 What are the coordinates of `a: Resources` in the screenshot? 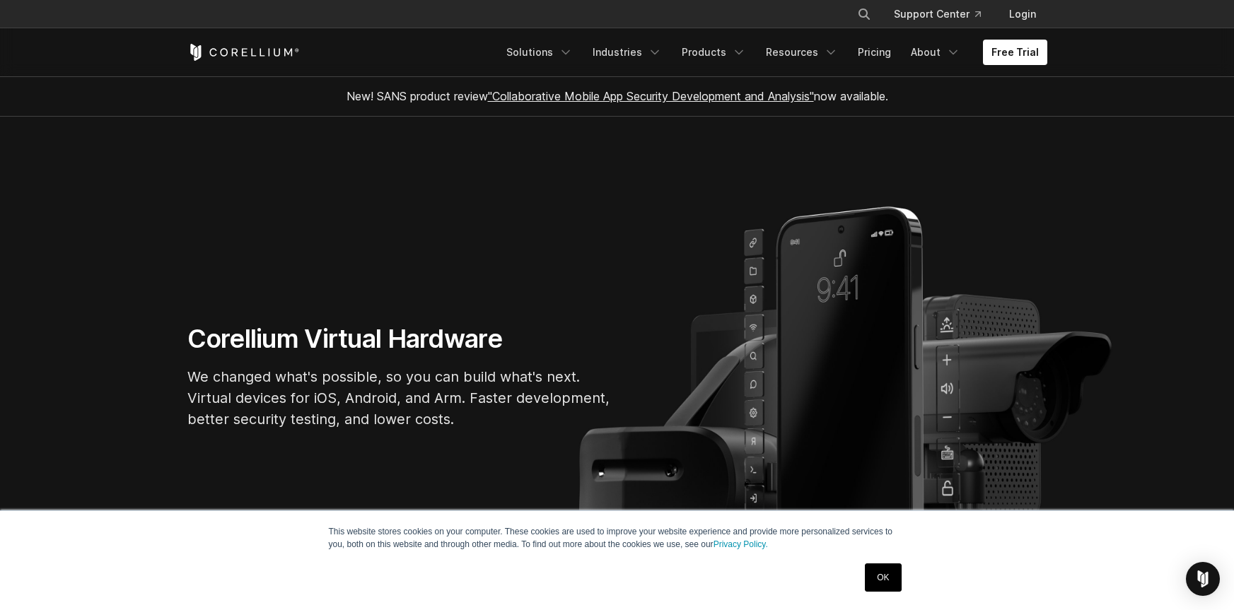 It's located at (802, 52).